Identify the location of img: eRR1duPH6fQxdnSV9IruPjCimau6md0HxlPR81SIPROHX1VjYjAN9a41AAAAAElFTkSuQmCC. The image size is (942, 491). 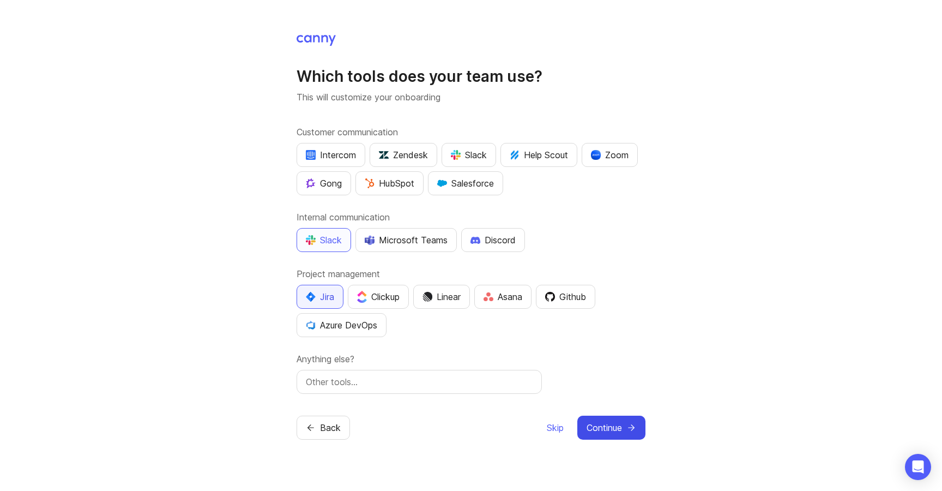
(311, 155).